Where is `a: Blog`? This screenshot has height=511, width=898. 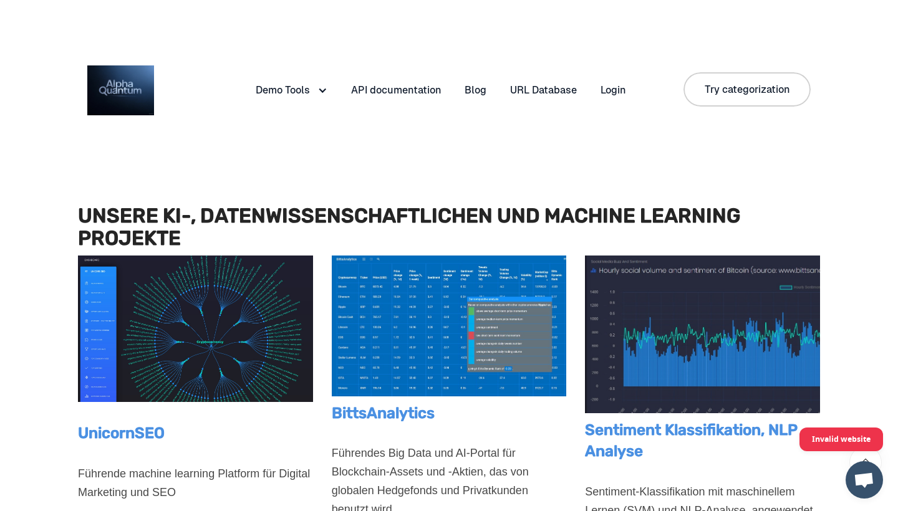
a: Blog is located at coordinates (475, 90).